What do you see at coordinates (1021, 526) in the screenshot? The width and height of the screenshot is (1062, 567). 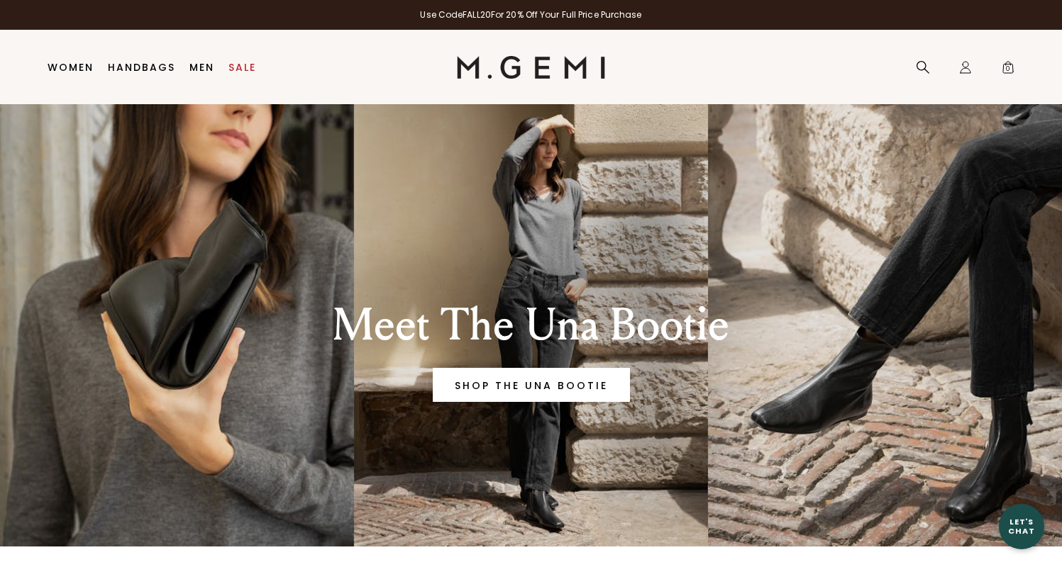 I see `div: Let's Chat` at bounding box center [1021, 526].